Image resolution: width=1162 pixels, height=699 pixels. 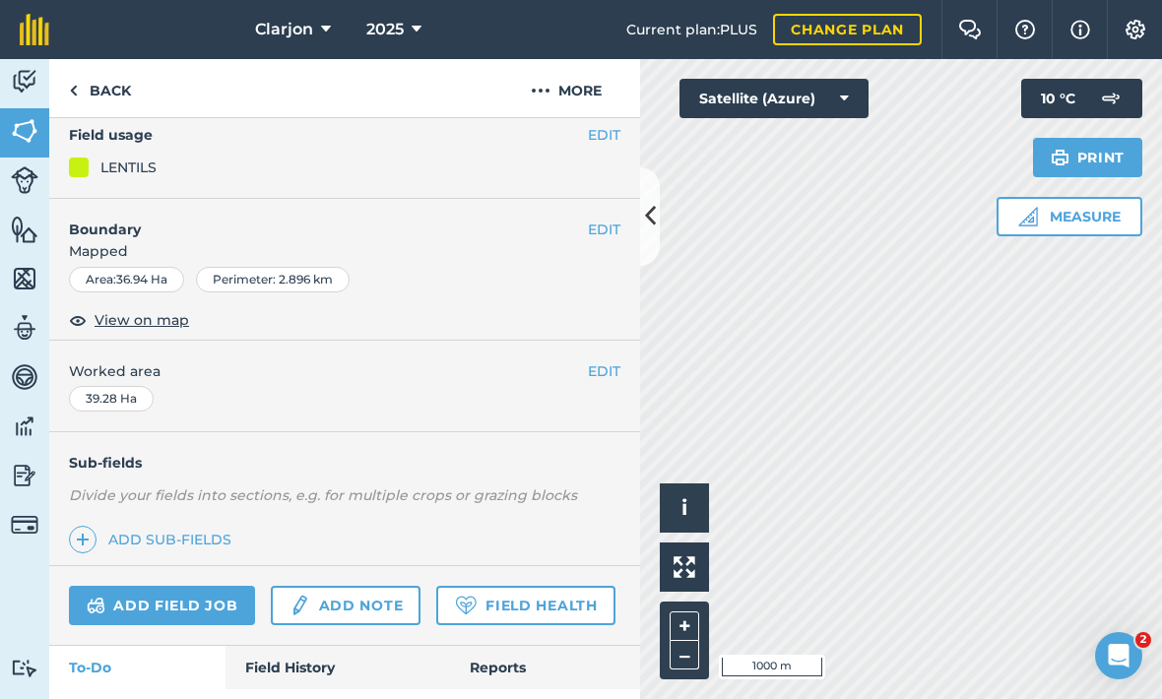 What do you see at coordinates (345, 463) in the screenshot?
I see `h4: Sub-fields` at bounding box center [345, 463].